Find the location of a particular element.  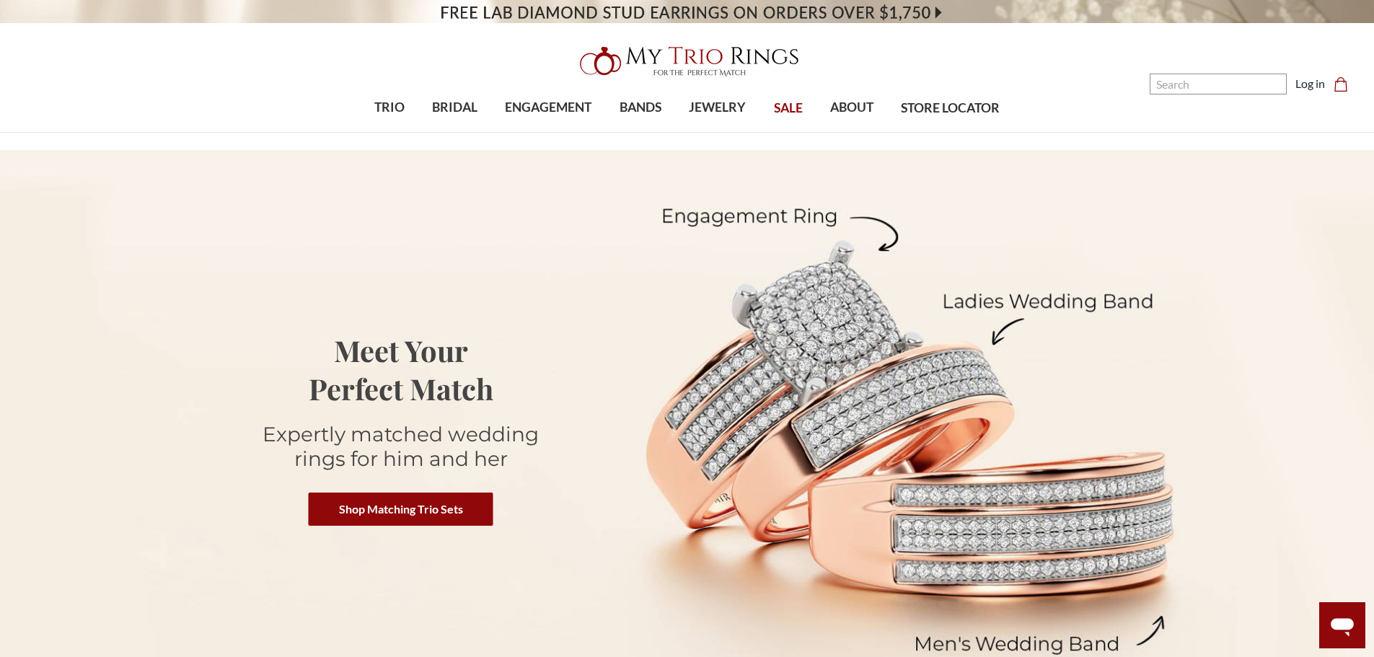

span: TRIO is located at coordinates (389, 107).